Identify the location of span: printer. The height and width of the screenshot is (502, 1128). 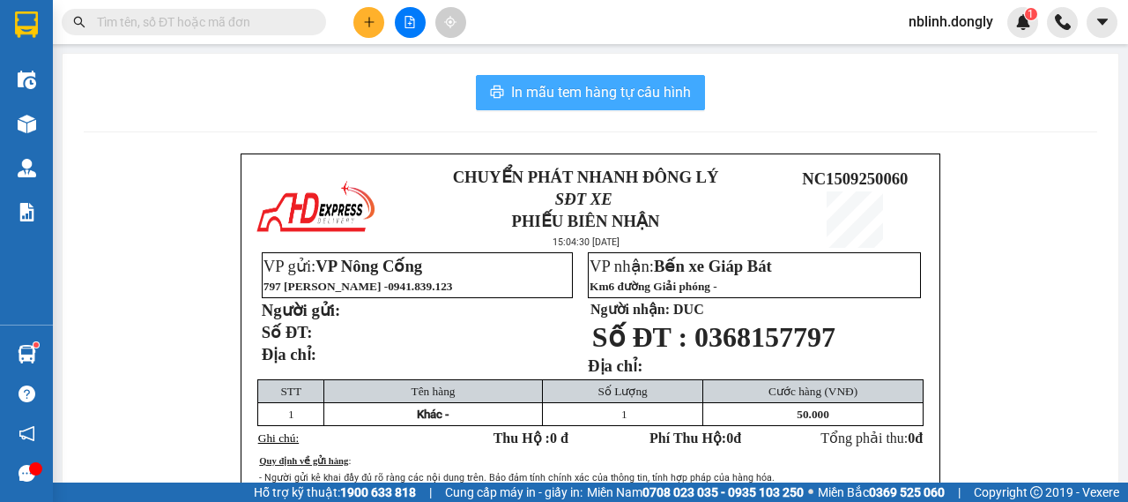
(497, 93).